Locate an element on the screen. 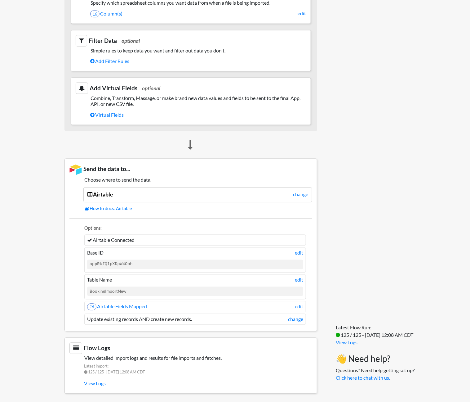 This screenshot has height=402, width=470. a: Click here to chat with us. is located at coordinates (363, 377).